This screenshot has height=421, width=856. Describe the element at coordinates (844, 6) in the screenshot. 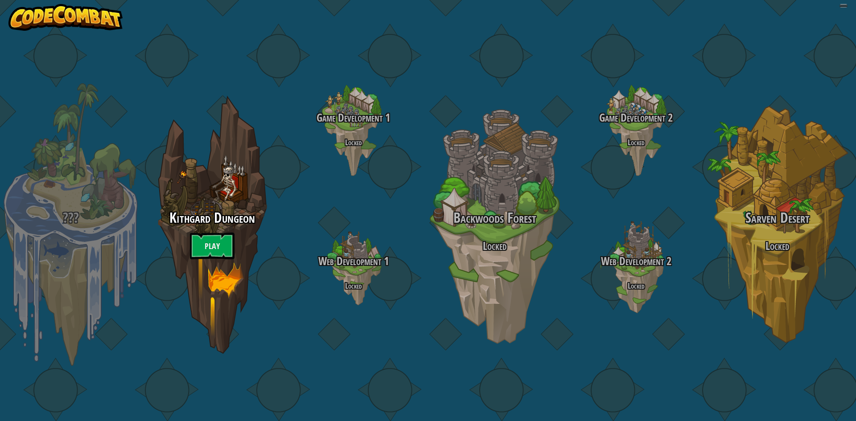

I see `button: Adjust volume` at that location.